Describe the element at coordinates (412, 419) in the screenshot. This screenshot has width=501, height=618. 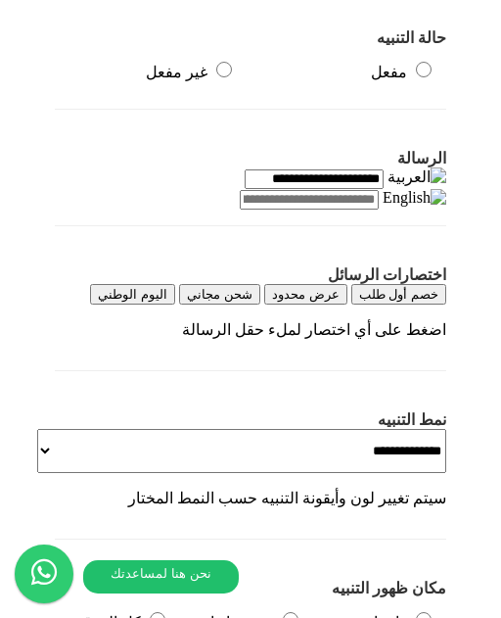
I see `label: نمط التنبيه` at that location.